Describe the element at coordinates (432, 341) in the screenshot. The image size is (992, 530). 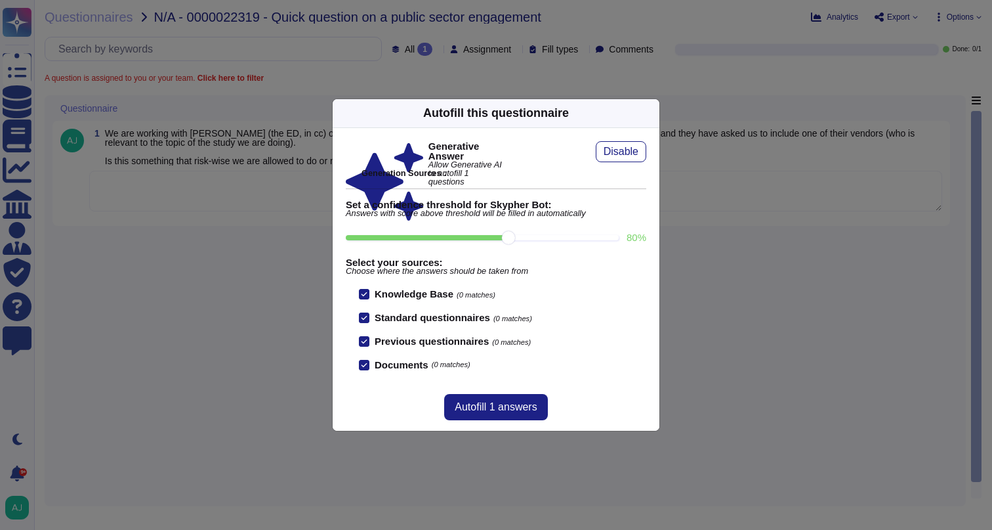
I see `b: Previous questionnaires` at that location.